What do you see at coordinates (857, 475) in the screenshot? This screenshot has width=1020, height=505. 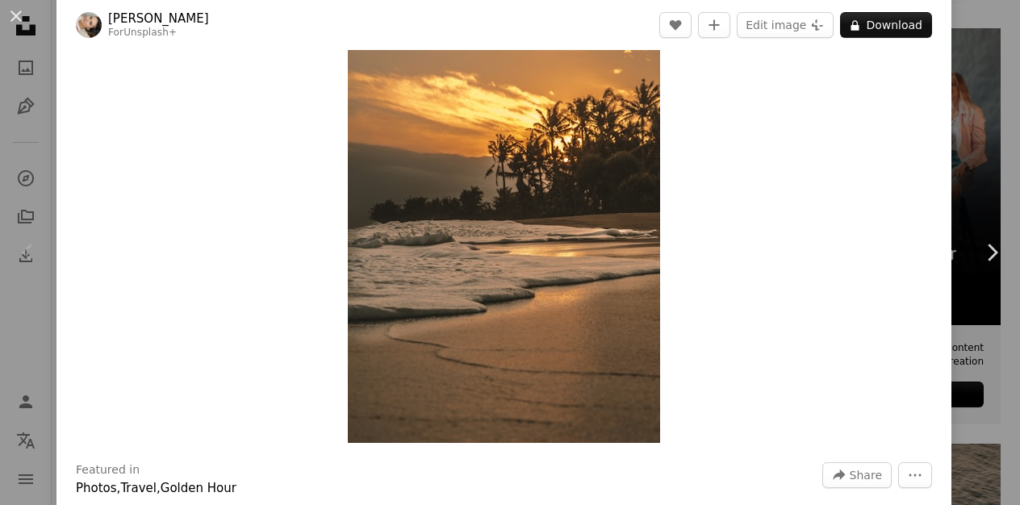 I see `button: Share this image` at bounding box center [857, 475].